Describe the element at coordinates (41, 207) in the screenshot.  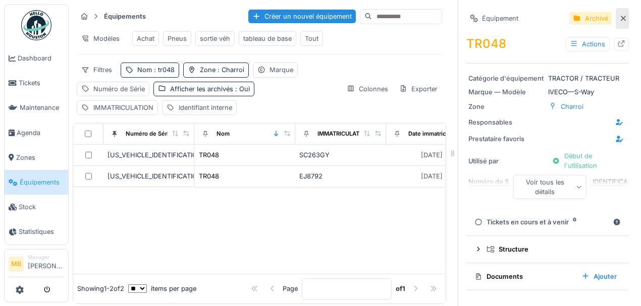
I see `span: Stock` at that location.